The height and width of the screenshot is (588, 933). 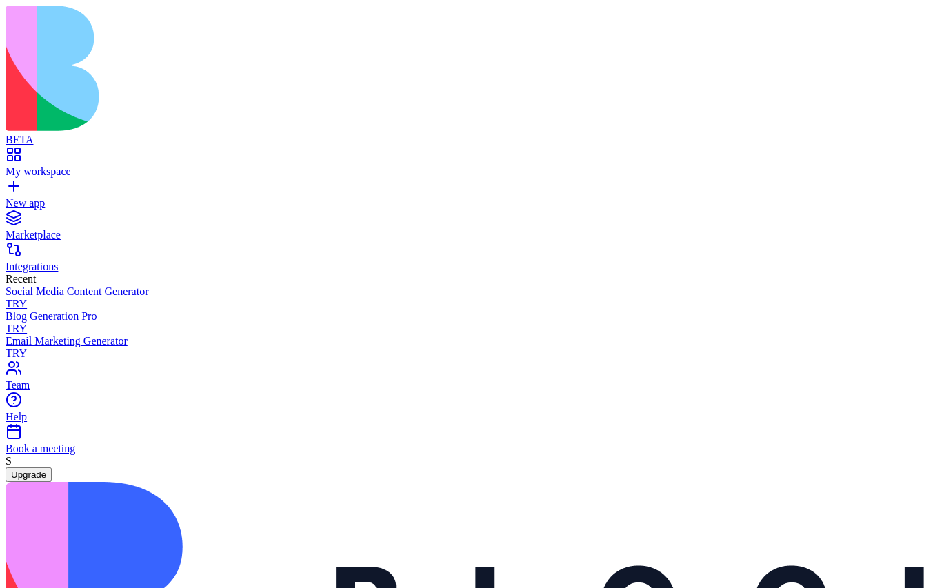 I want to click on div: Book a meeting, so click(x=466, y=449).